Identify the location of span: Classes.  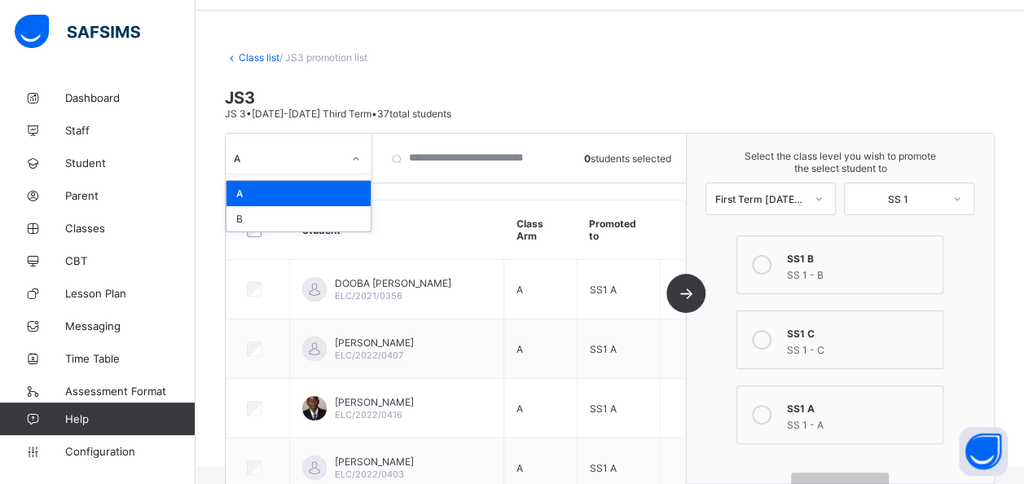
(130, 228).